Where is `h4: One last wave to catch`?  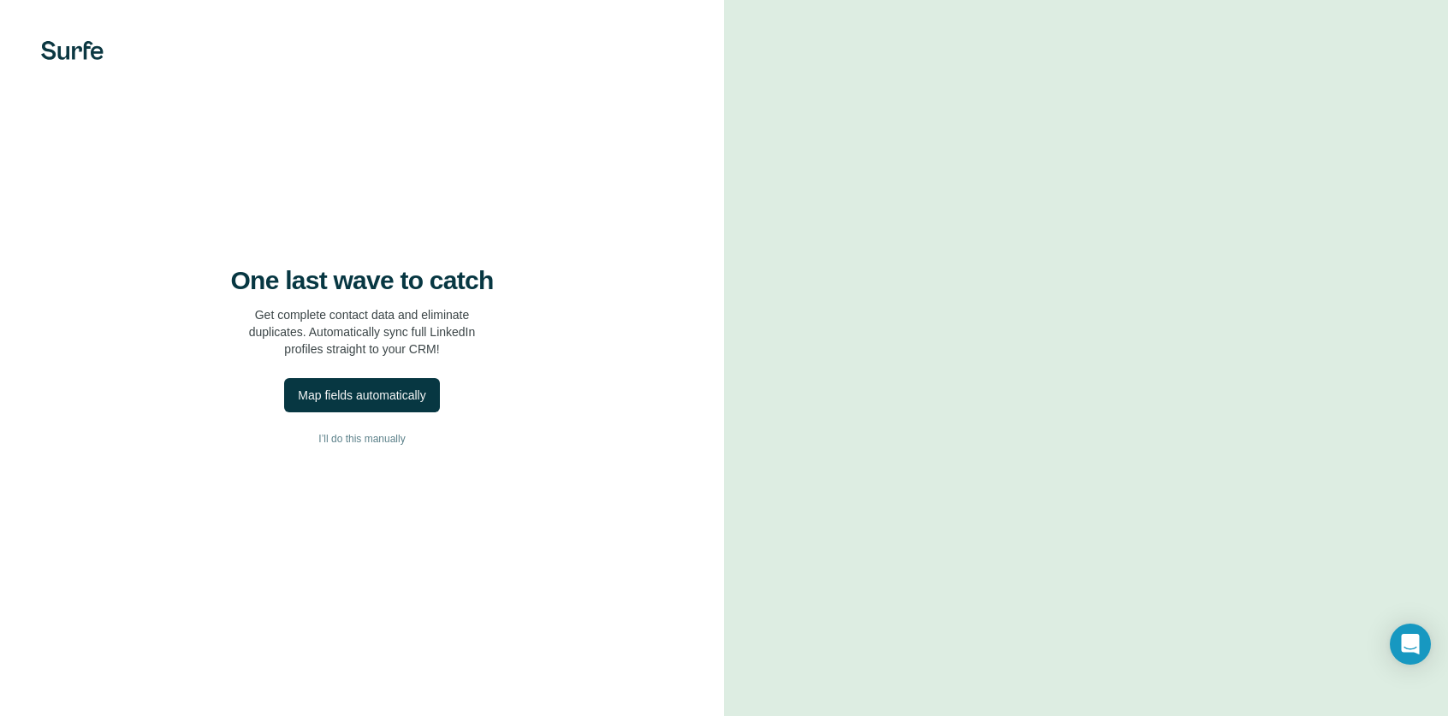
h4: One last wave to catch is located at coordinates (362, 281).